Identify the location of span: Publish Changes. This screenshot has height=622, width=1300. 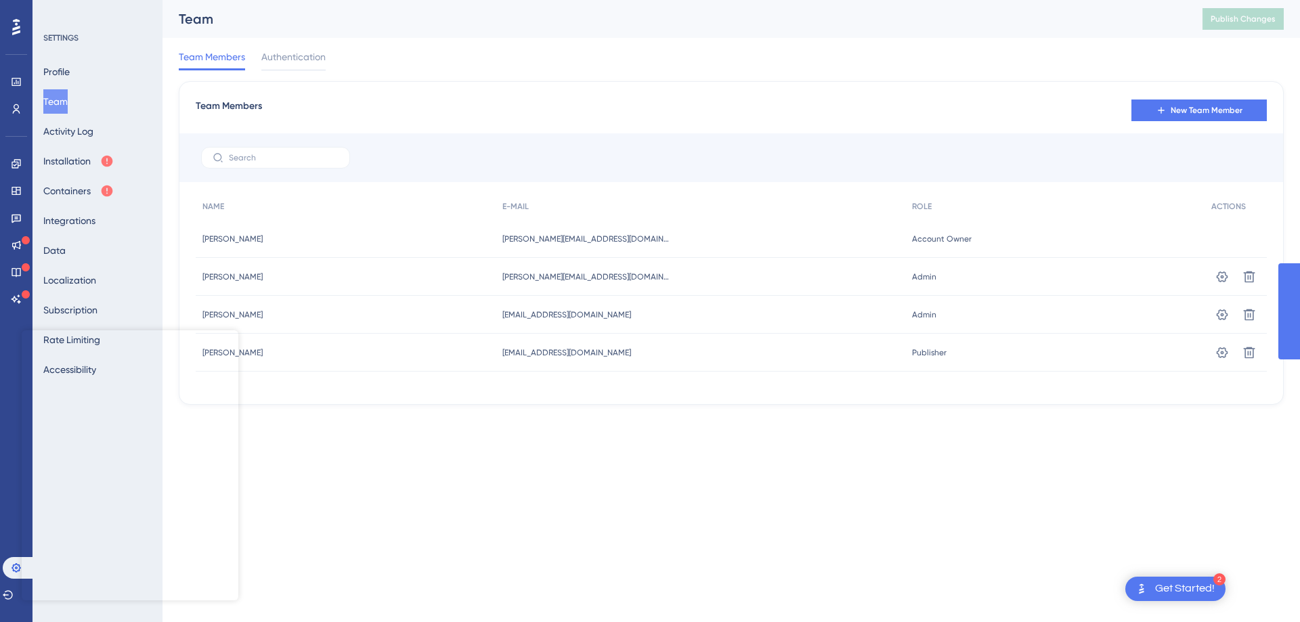
(1243, 19).